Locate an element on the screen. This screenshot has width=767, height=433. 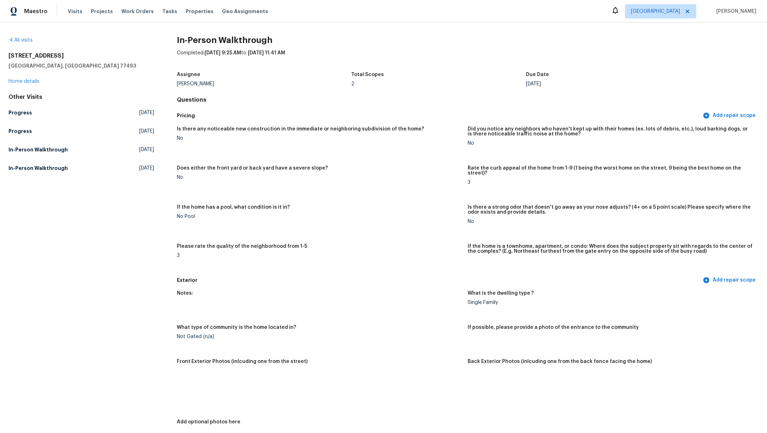
h5: Does either the front yard or back yard have a severe slope? is located at coordinates (252, 168).